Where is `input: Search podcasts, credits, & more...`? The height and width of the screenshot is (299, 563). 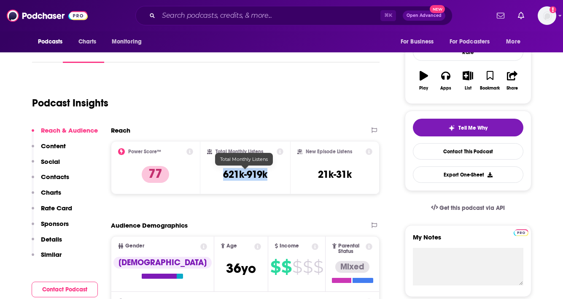 input: Search podcasts, credits, & more... is located at coordinates (269, 16).